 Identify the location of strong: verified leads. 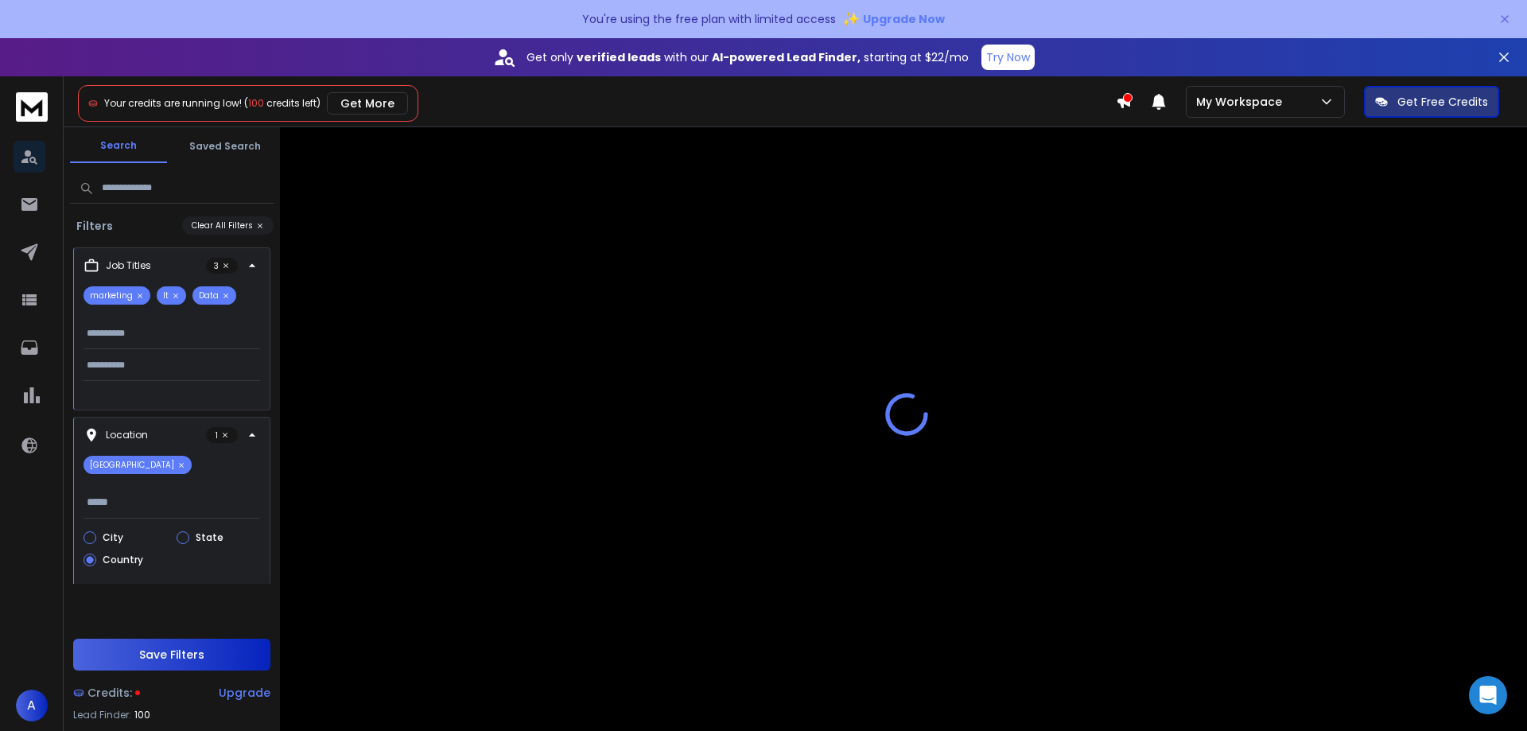
(619, 57).